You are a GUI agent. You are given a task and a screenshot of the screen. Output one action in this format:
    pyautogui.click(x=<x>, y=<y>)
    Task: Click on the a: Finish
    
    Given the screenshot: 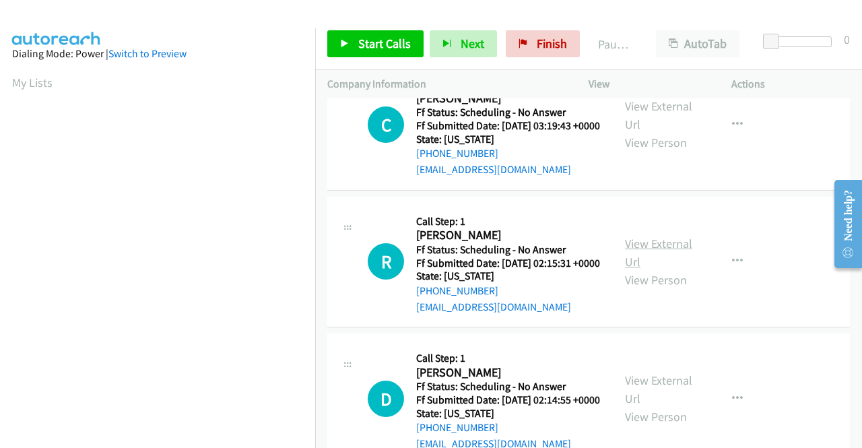 What is the action you would take?
    pyautogui.click(x=543, y=44)
    